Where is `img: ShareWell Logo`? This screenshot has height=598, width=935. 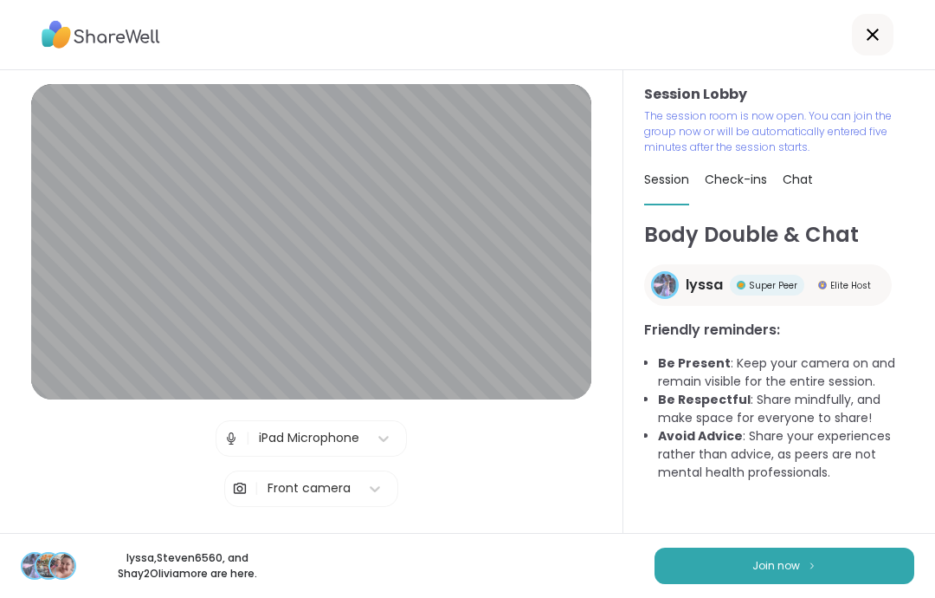
img: ShareWell Logo is located at coordinates (100, 35).